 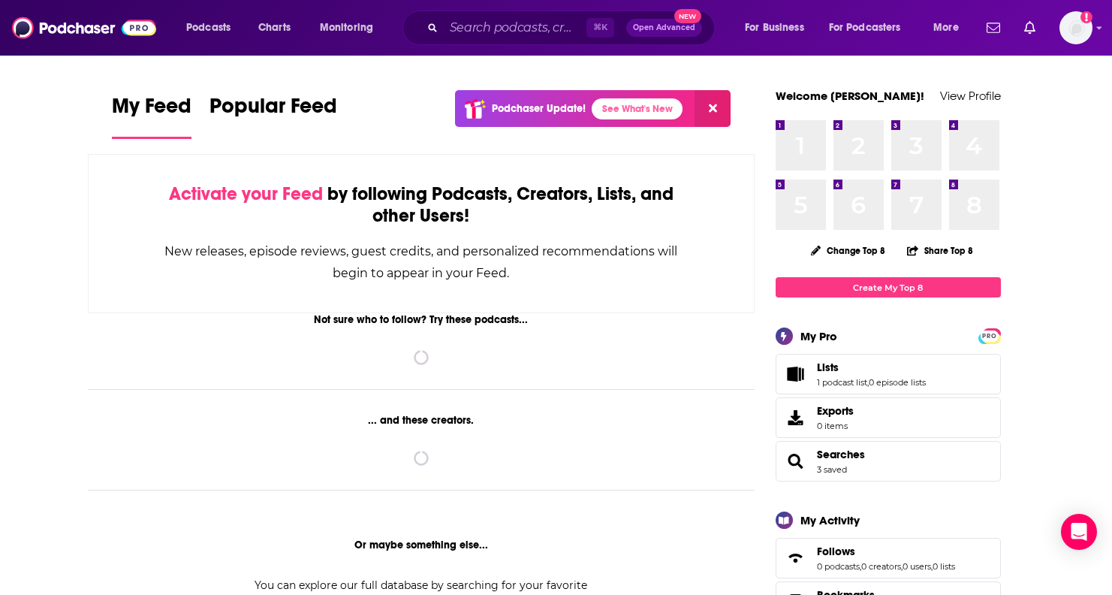 What do you see at coordinates (946, 28) in the screenshot?
I see `span: More` at bounding box center [946, 28].